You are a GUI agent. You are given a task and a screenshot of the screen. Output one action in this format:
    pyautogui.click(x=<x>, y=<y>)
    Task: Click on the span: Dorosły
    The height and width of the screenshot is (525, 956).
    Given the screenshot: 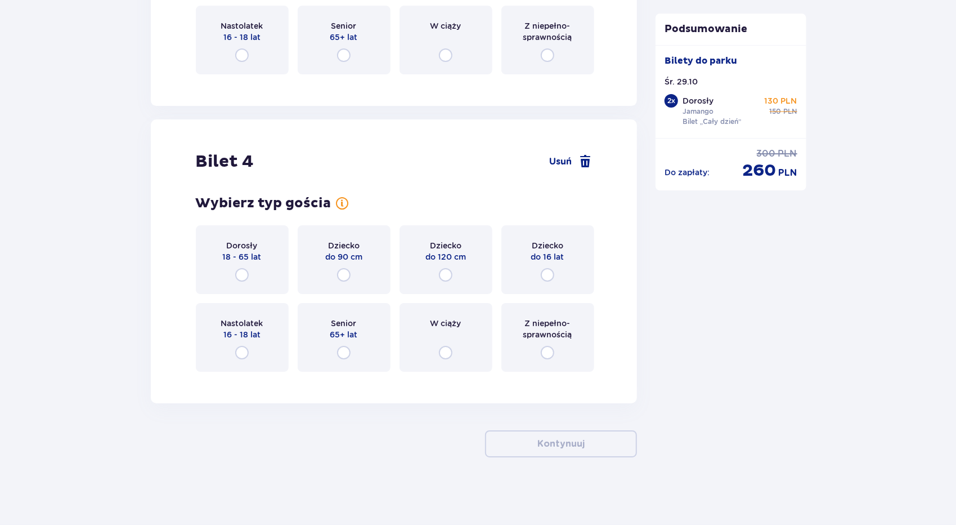 What is the action you would take?
    pyautogui.click(x=242, y=245)
    